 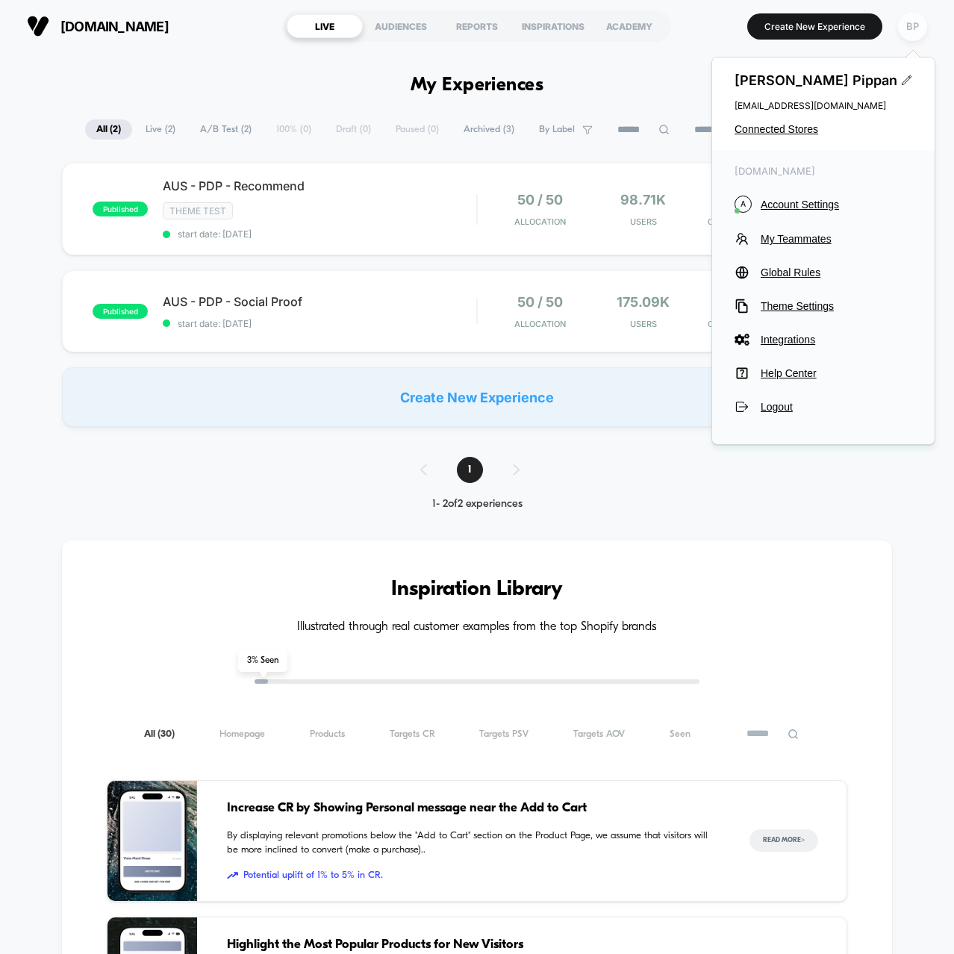 What do you see at coordinates (557, 129) in the screenshot?
I see `span: By Label` at bounding box center [557, 129].